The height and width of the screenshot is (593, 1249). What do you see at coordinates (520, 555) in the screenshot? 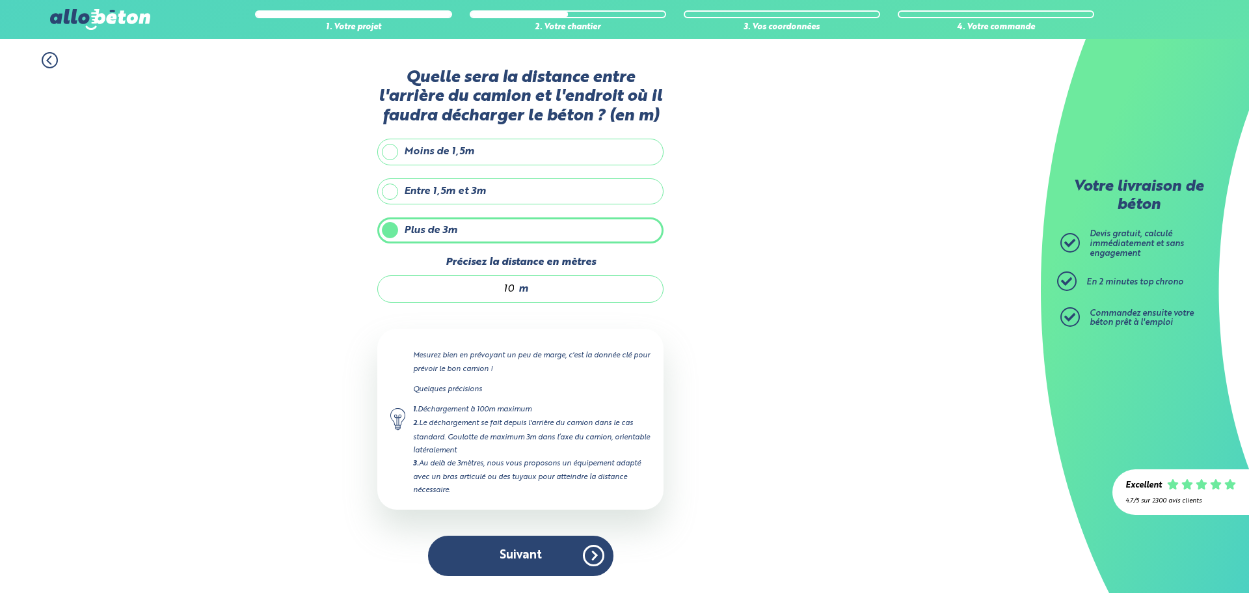
I see `button: Suivant` at bounding box center [520, 555].